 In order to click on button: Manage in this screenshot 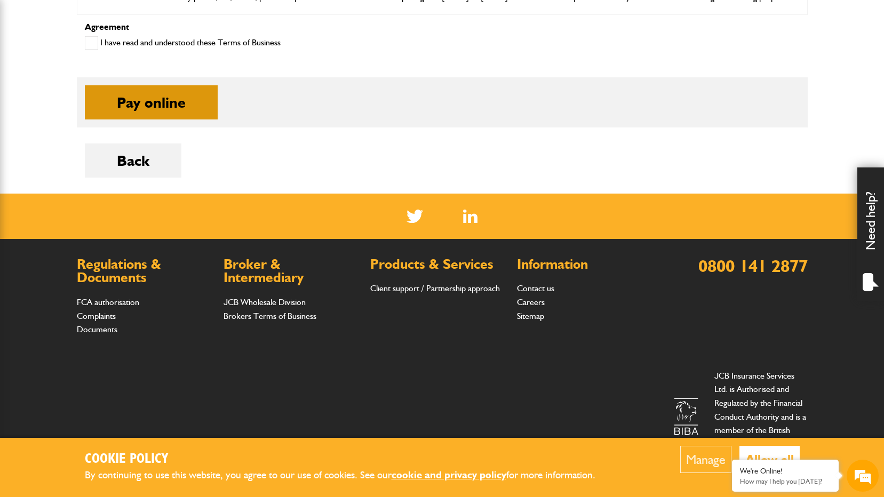, I will do `click(706, 459)`.